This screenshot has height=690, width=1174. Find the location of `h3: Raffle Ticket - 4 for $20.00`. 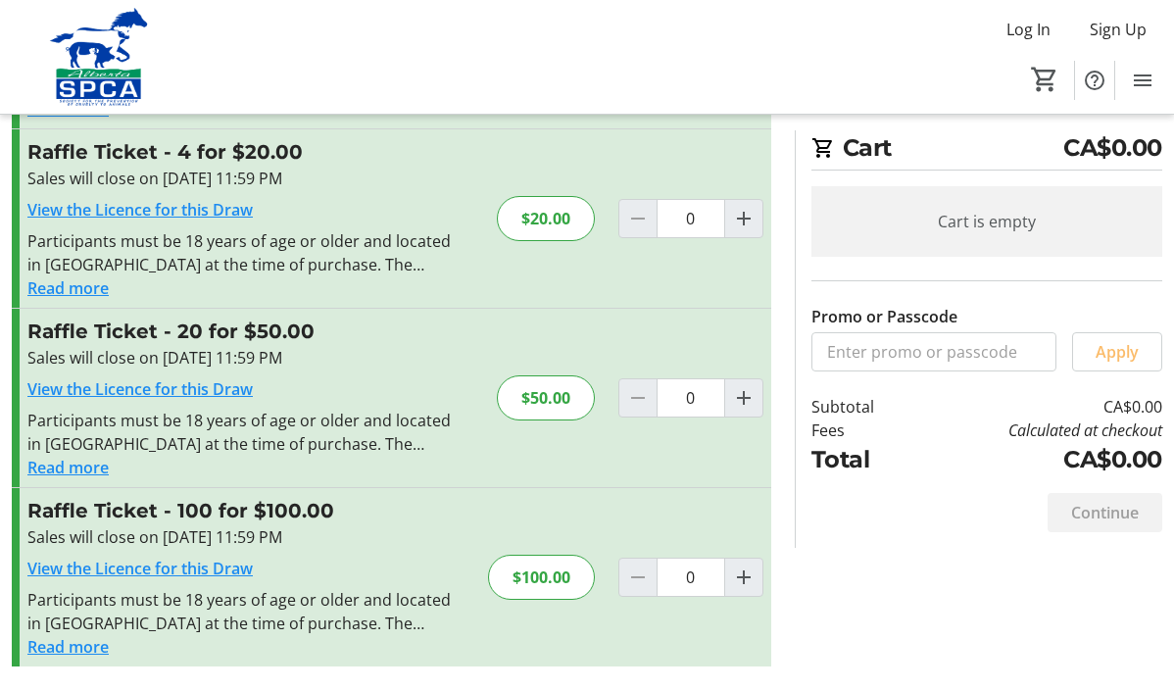

h3: Raffle Ticket - 4 for $20.00 is located at coordinates (241, 152).